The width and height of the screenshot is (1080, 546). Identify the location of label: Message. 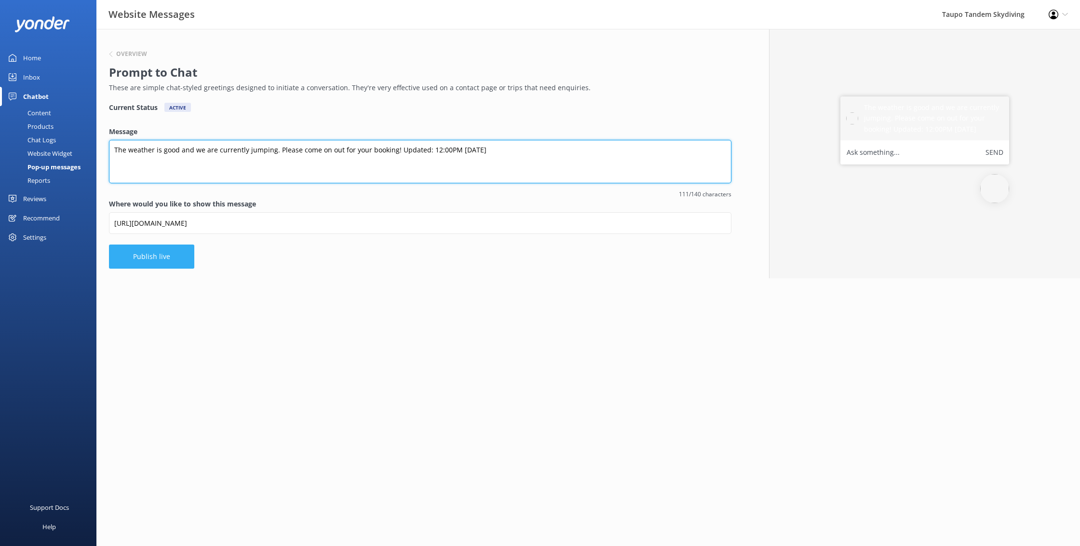
(420, 132).